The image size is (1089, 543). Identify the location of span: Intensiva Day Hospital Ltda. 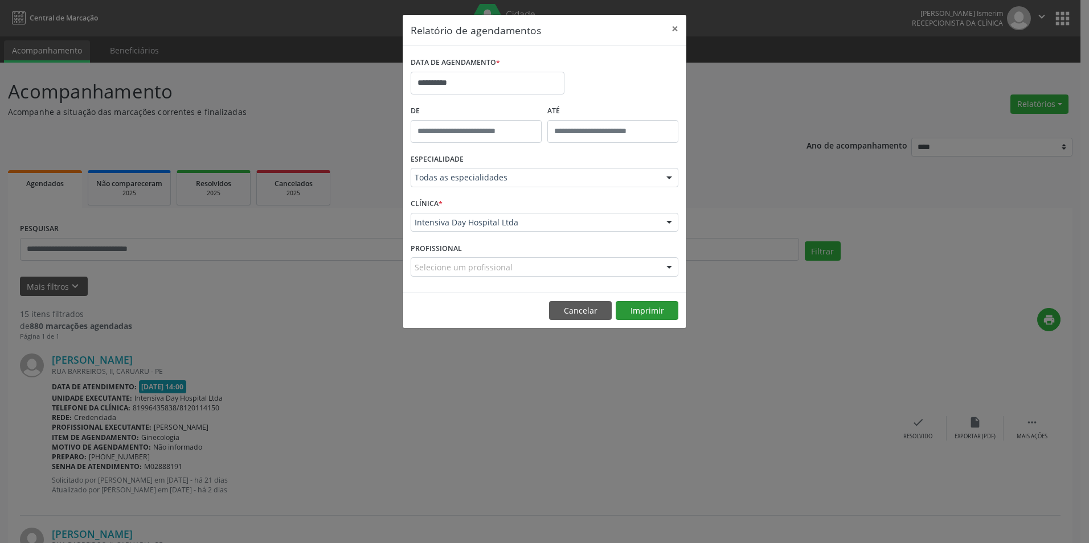
(535, 223).